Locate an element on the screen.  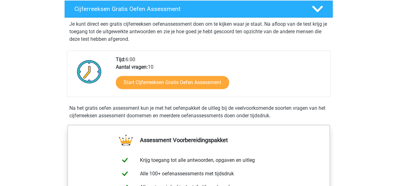
h4: Cijferreeksen Gratis Oefen Assessment is located at coordinates (188, 9).